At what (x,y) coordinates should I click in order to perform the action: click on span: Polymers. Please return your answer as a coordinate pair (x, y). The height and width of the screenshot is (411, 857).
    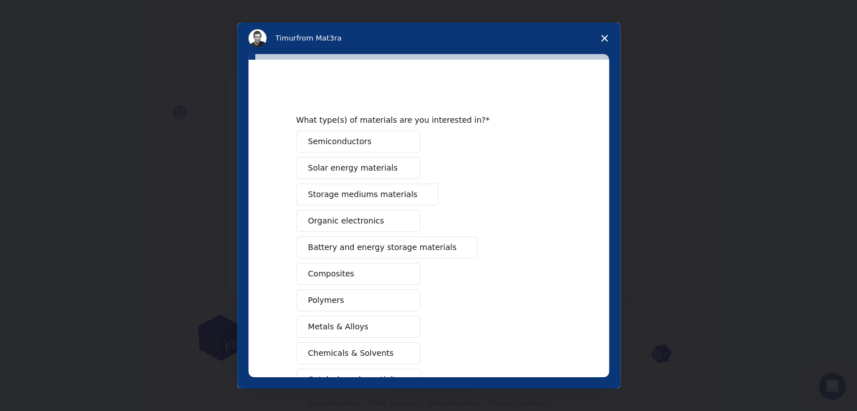
    Looking at the image, I should click on (326, 300).